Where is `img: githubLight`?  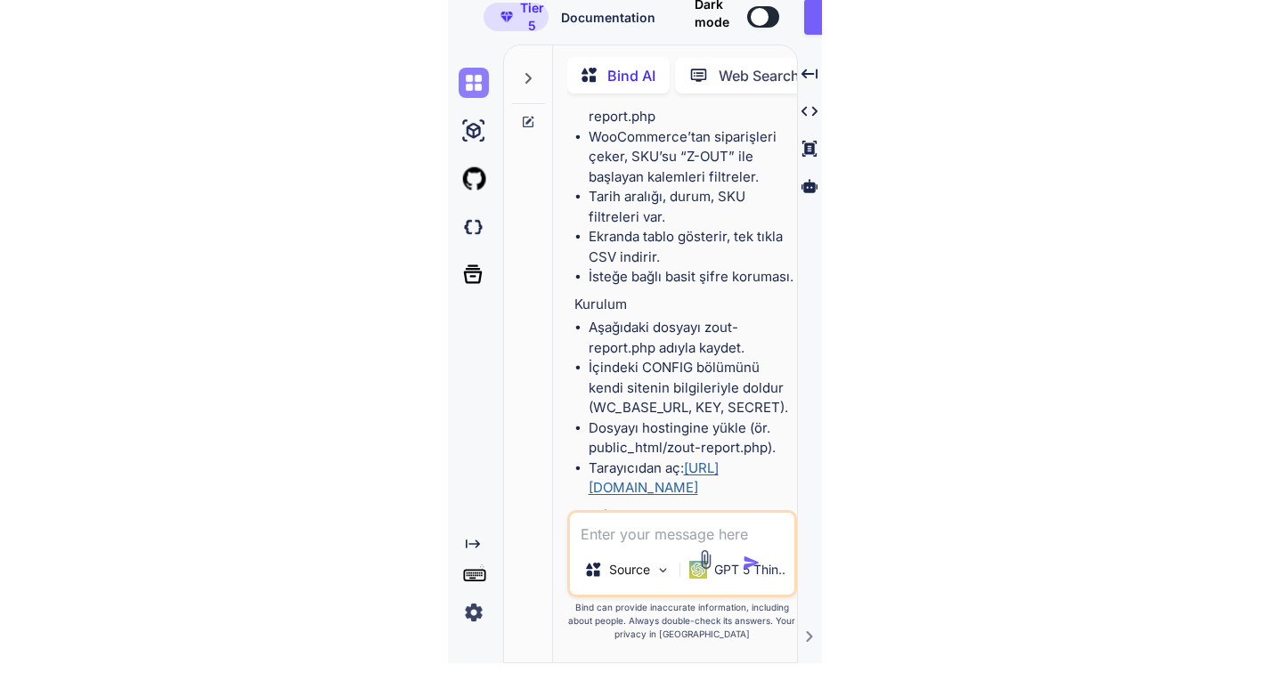 img: githubLight is located at coordinates (474, 179).